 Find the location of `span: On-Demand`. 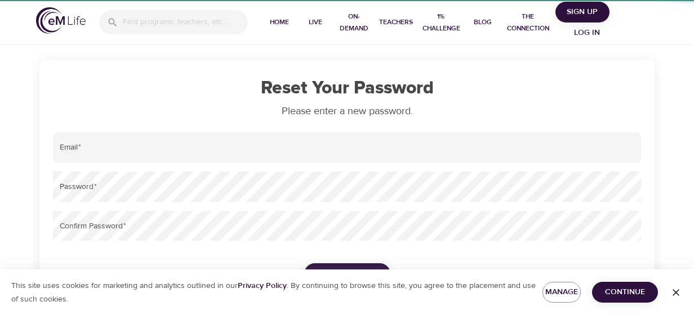

span: On-Demand is located at coordinates (354, 23).